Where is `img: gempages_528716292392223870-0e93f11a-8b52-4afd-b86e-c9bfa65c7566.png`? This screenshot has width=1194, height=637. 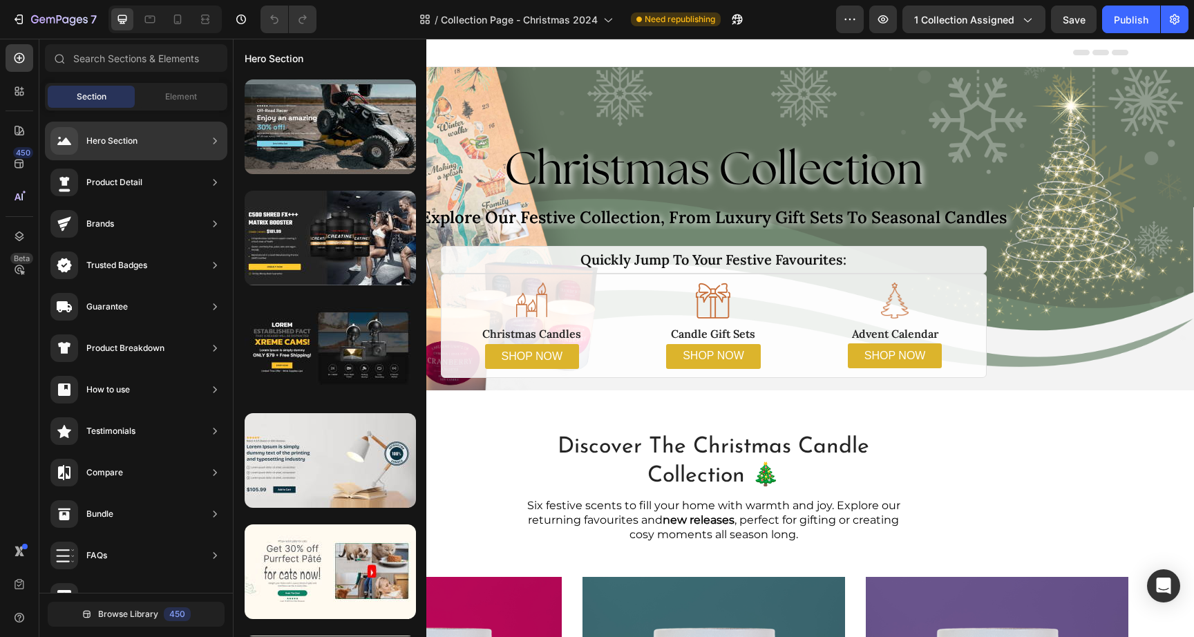 img: gempages_528716292392223870-0e93f11a-8b52-4afd-b86e-c9bfa65c7566.png is located at coordinates (480, 262).